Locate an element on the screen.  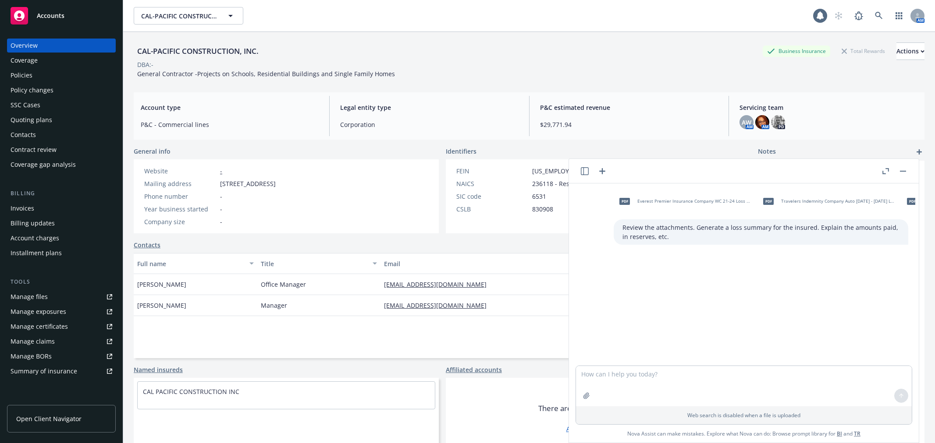
a: TR is located at coordinates (857, 434).